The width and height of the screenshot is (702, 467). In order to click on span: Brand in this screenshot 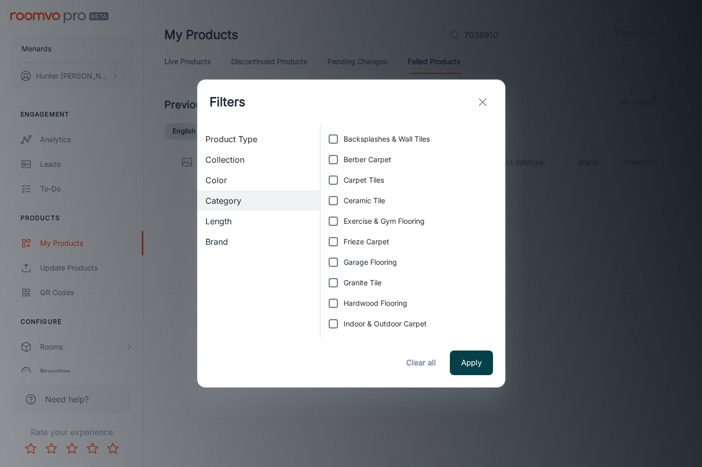, I will do `click(259, 242)`.